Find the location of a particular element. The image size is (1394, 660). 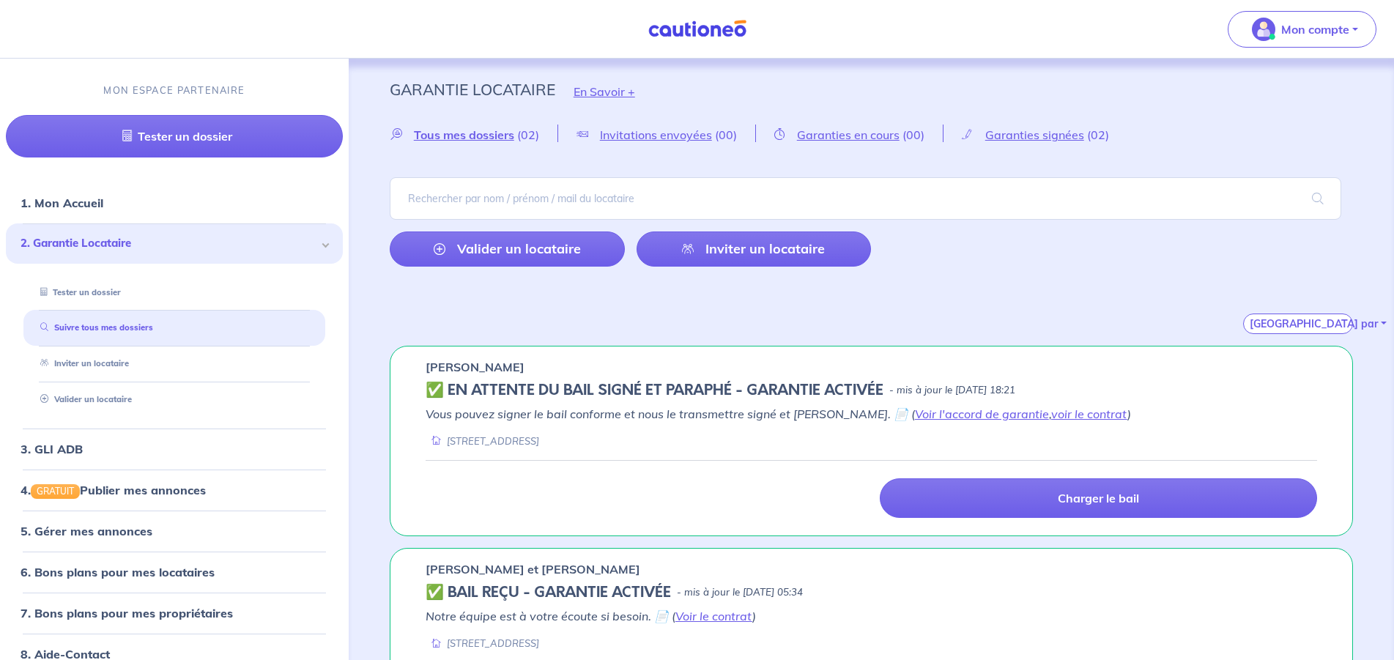

div: Inviter un locataire is located at coordinates (174, 363).